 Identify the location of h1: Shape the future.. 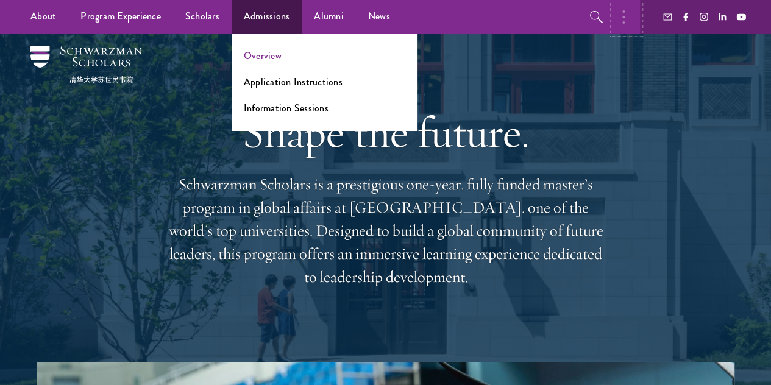
(386, 132).